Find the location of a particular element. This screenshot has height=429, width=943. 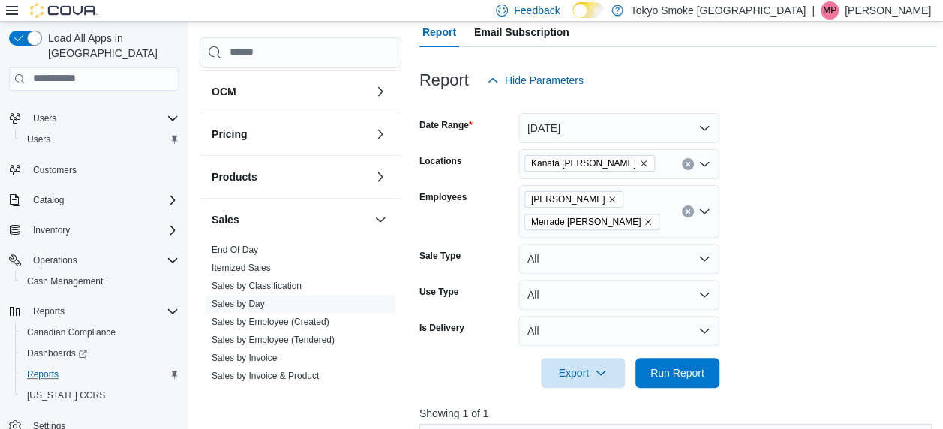

button: All is located at coordinates (619, 295).